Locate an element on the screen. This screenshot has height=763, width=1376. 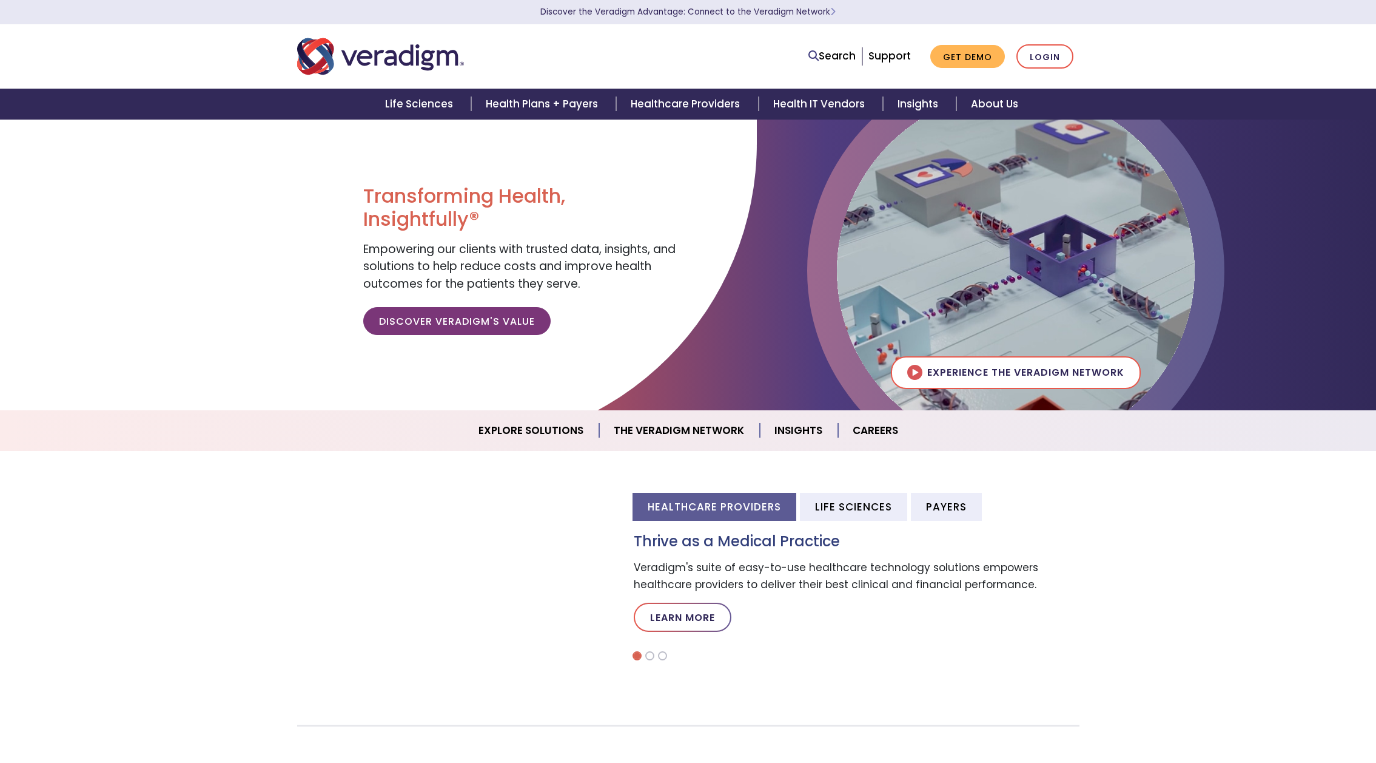
a: Support is located at coordinates (890, 56).